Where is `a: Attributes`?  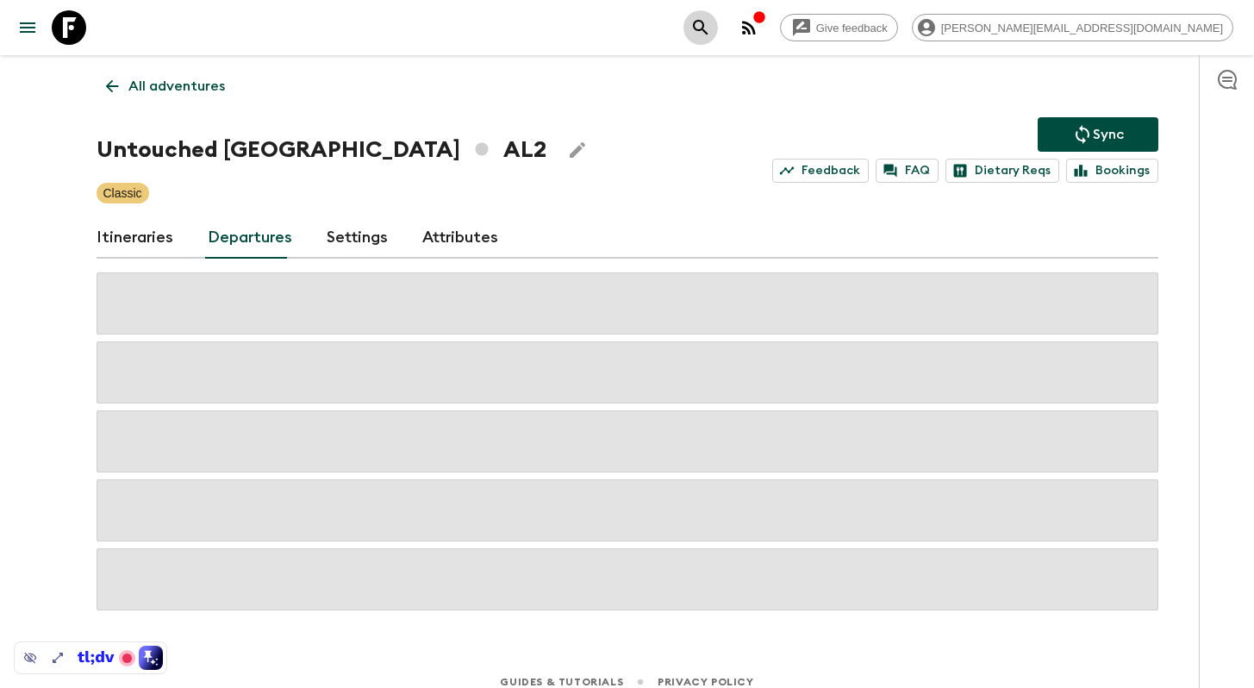
a: Attributes is located at coordinates (460, 238).